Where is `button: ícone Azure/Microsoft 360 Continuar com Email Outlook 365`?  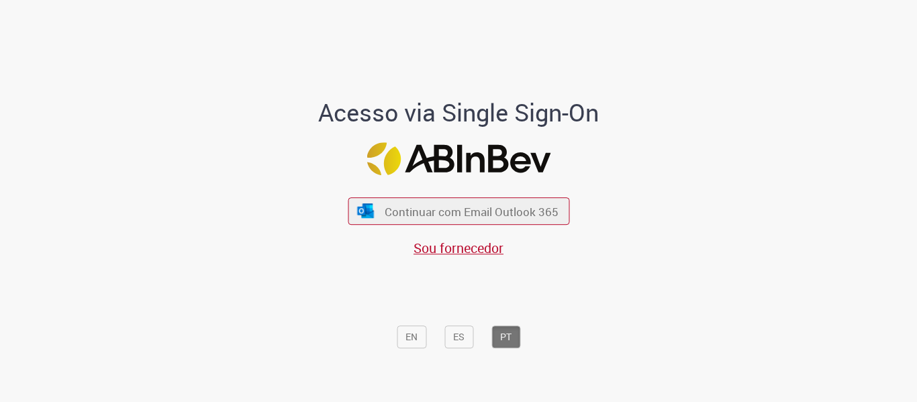 button: ícone Azure/Microsoft 360 Continuar com Email Outlook 365 is located at coordinates (458, 211).